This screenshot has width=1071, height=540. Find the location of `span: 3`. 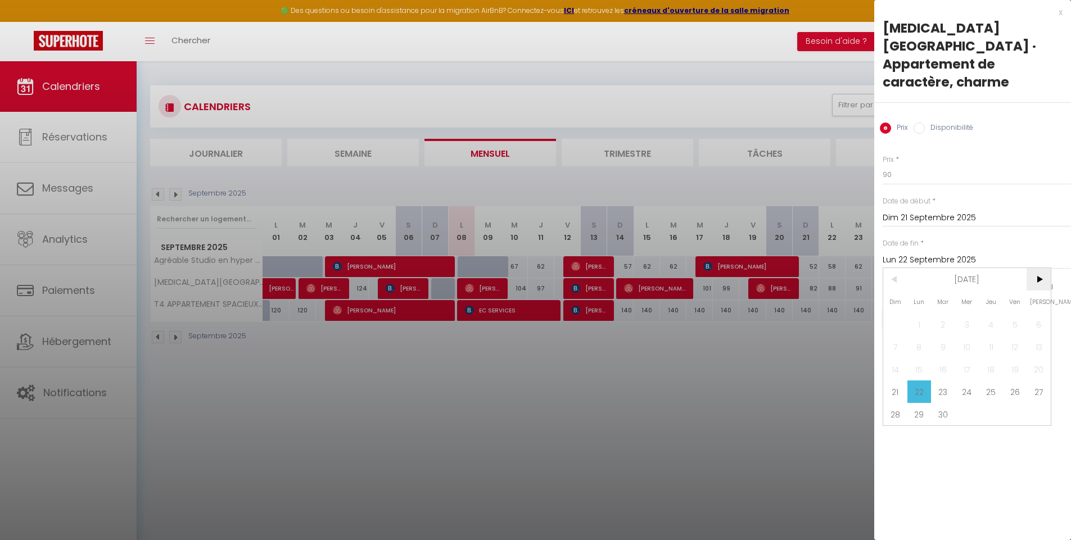

span: 3 is located at coordinates (967, 324).